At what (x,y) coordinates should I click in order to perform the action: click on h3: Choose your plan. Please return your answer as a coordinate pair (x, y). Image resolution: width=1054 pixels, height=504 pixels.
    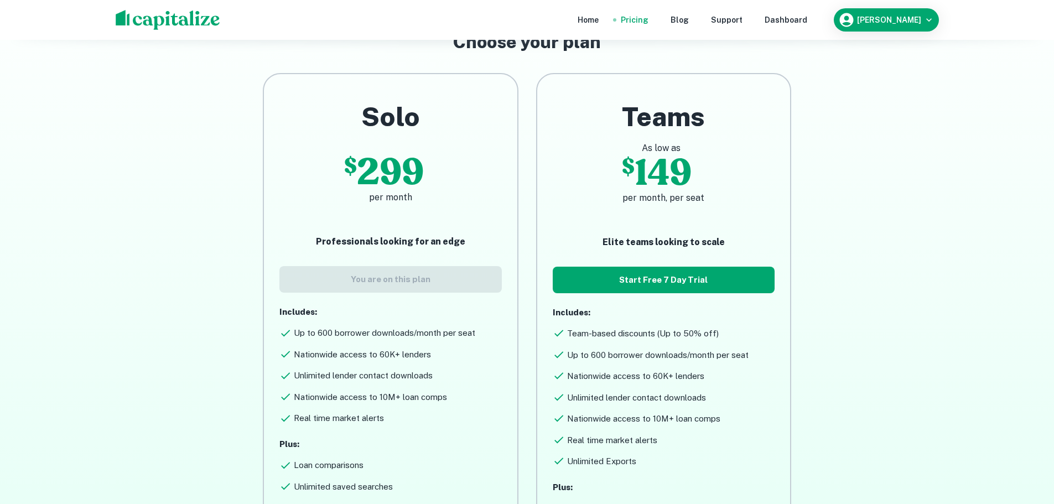
    Looking at the image, I should click on (527, 42).